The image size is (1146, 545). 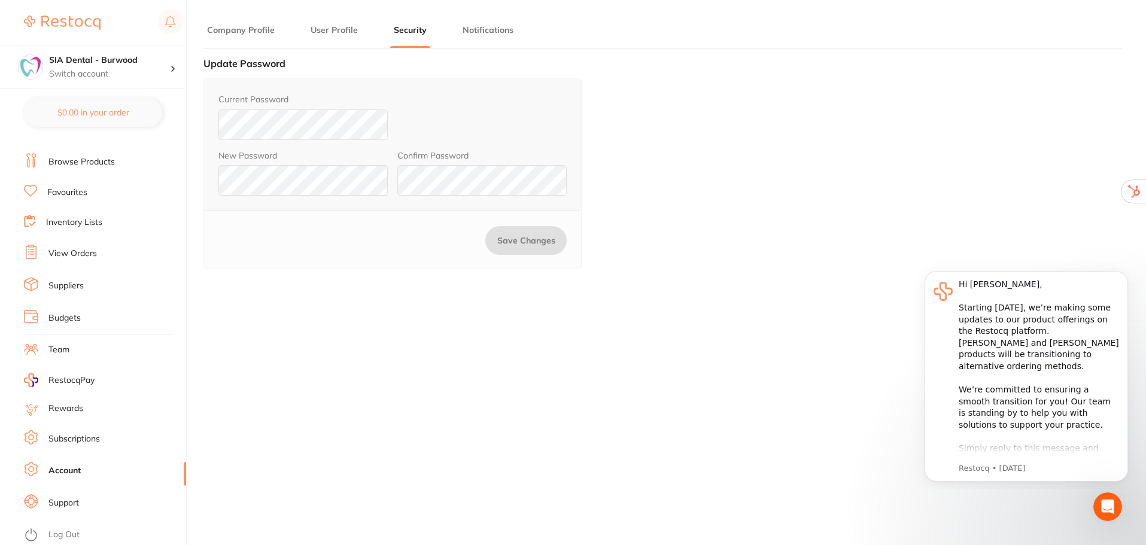 I want to click on span: RestocqPay, so click(x=71, y=381).